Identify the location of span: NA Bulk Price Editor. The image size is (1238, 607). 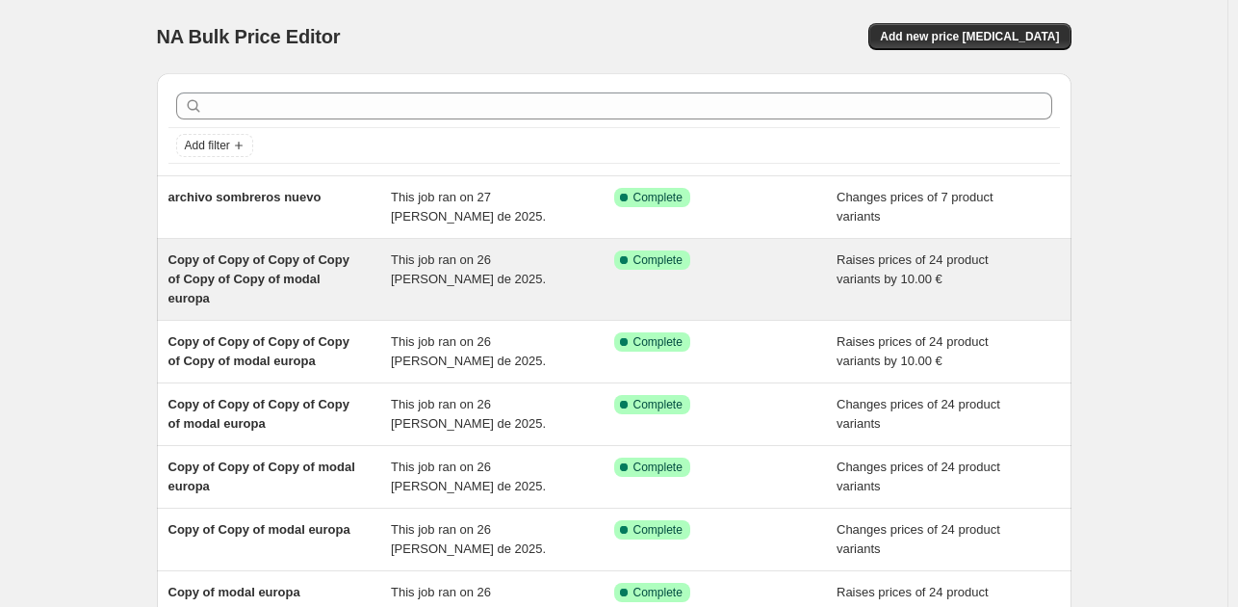
(248, 37).